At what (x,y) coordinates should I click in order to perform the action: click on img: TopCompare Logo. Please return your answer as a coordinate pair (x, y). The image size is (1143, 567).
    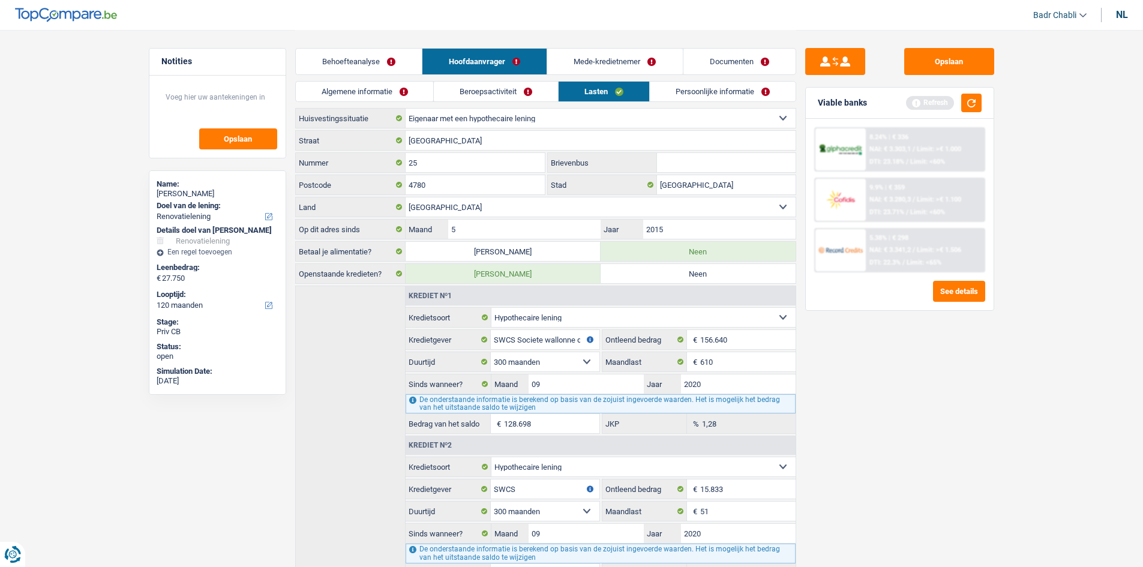
    Looking at the image, I should click on (66, 15).